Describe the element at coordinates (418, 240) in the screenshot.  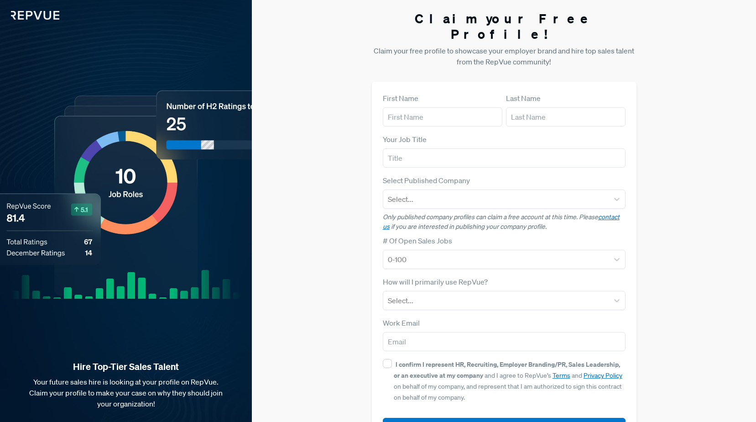
I see `label: # Of Open Sales Jobs` at that location.